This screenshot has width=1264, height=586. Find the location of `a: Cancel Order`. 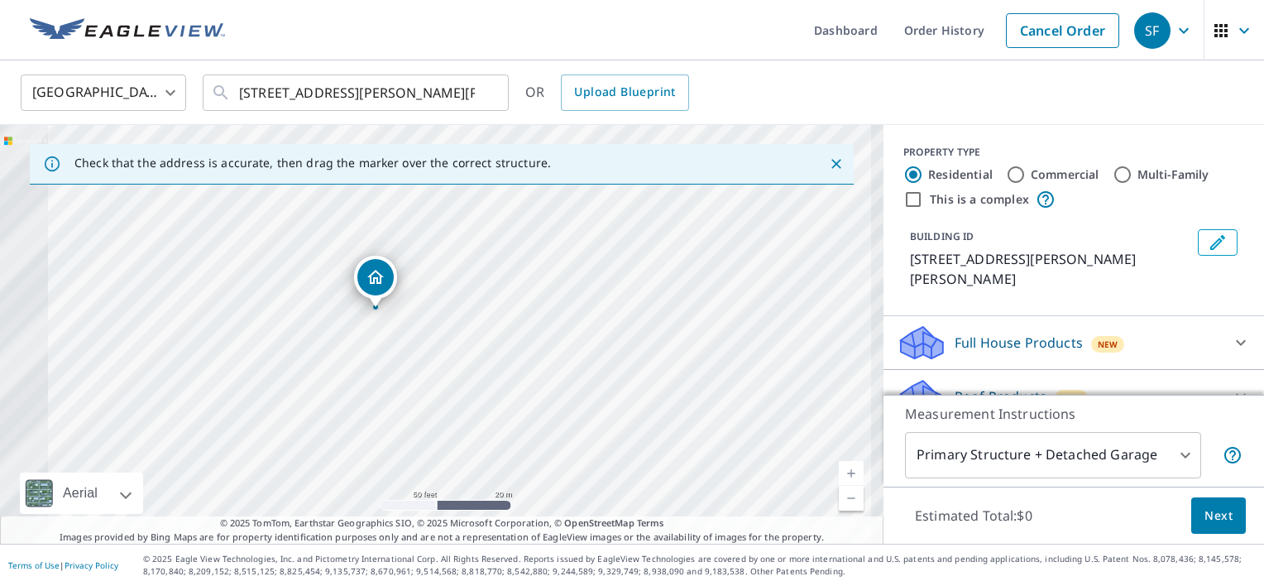

a: Cancel Order is located at coordinates (1062, 31).